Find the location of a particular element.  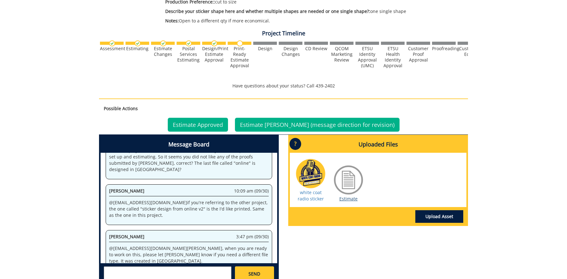

p: Have questions about your status? Call 439-2402 is located at coordinates (284, 86).